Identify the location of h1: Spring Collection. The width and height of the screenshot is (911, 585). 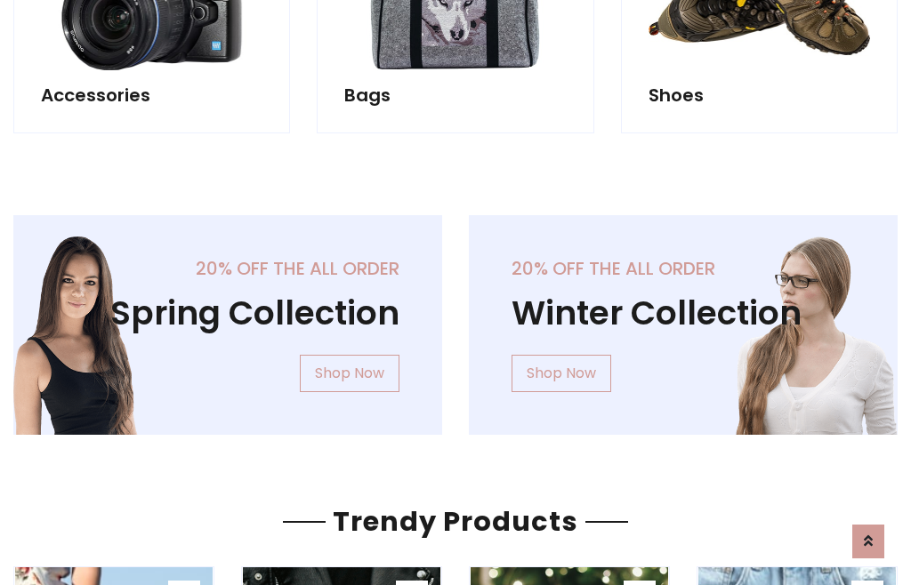
(228, 313).